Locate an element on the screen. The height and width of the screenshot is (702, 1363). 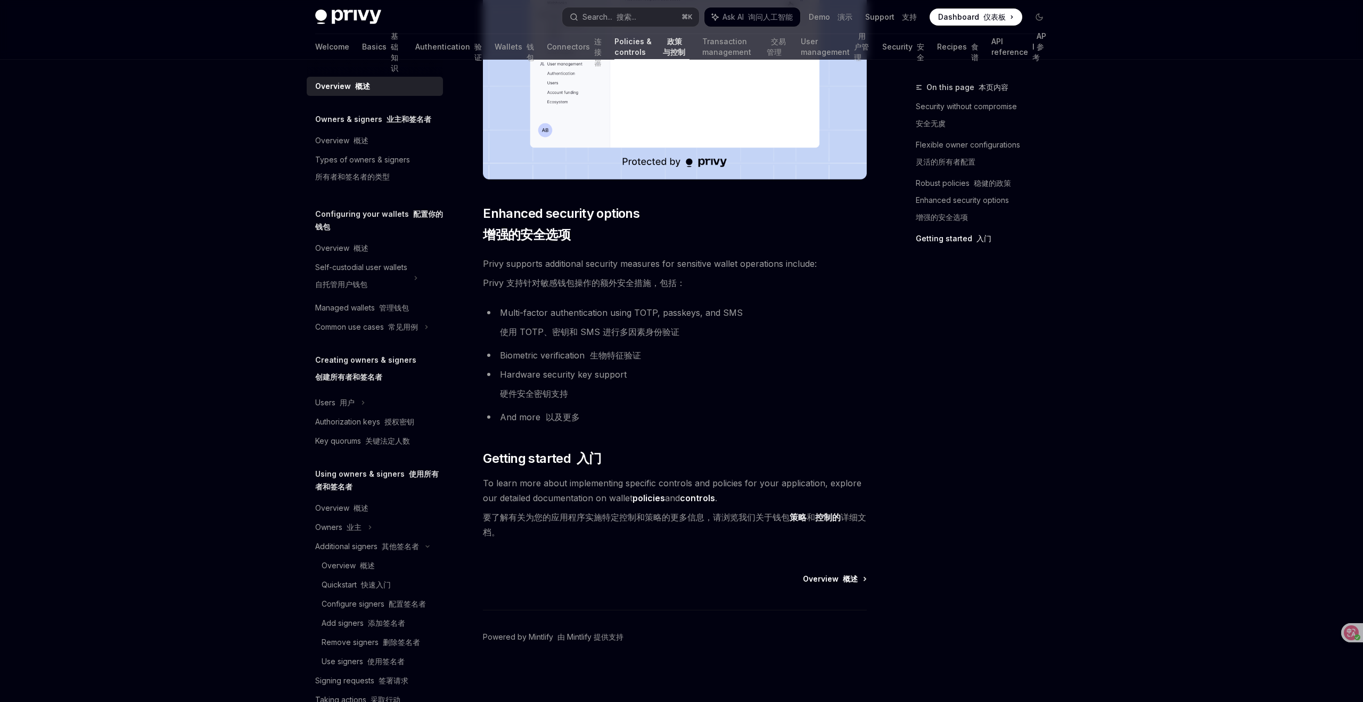
font: 入门 is located at coordinates (589, 458).